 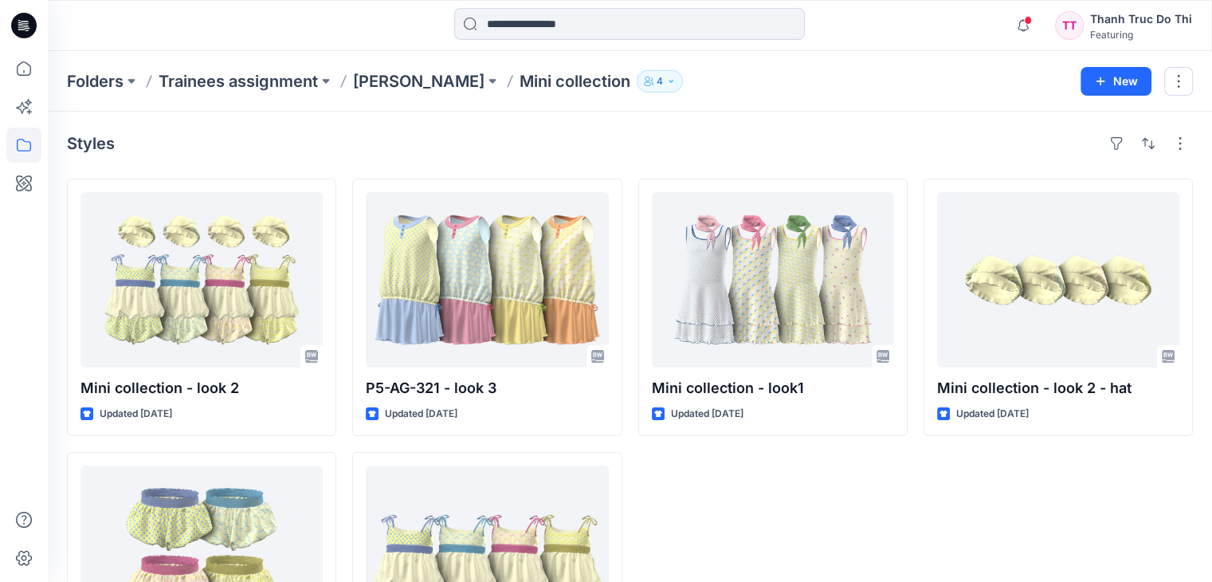 I want to click on div: TT, so click(x=1069, y=26).